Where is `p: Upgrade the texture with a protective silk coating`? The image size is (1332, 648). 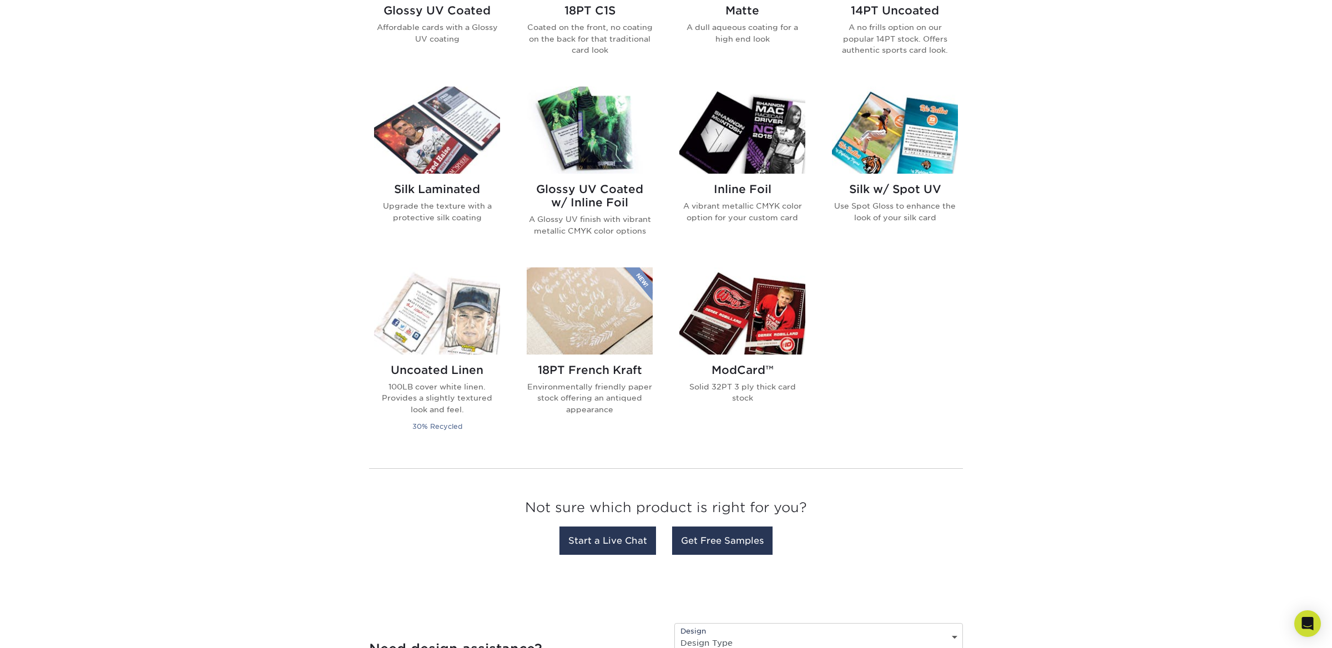 p: Upgrade the texture with a protective silk coating is located at coordinates (437, 211).